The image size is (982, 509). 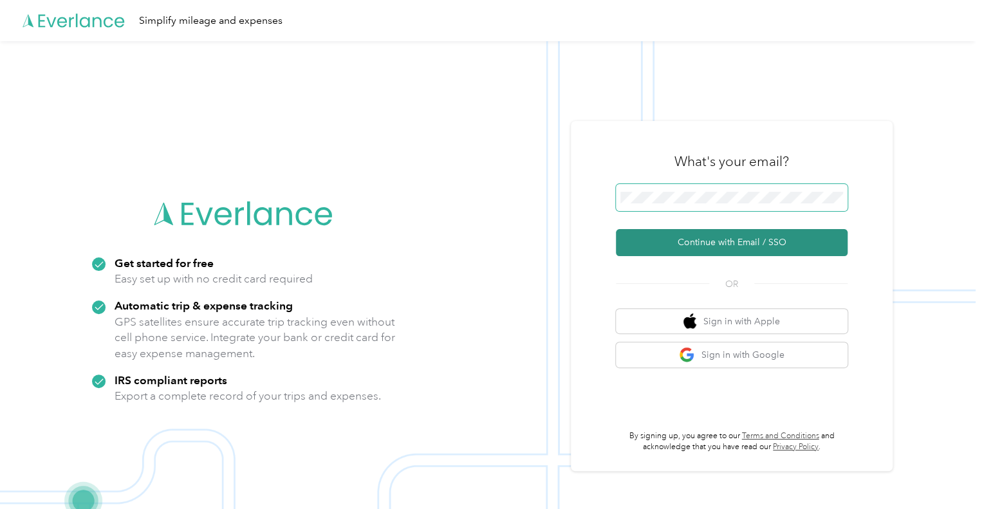 I want to click on button: google logoSign in with Google, so click(x=731, y=354).